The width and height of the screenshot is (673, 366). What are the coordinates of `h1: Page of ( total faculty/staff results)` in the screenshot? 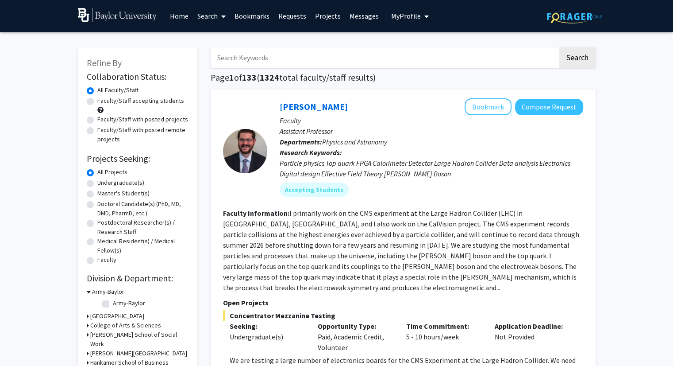 It's located at (403, 77).